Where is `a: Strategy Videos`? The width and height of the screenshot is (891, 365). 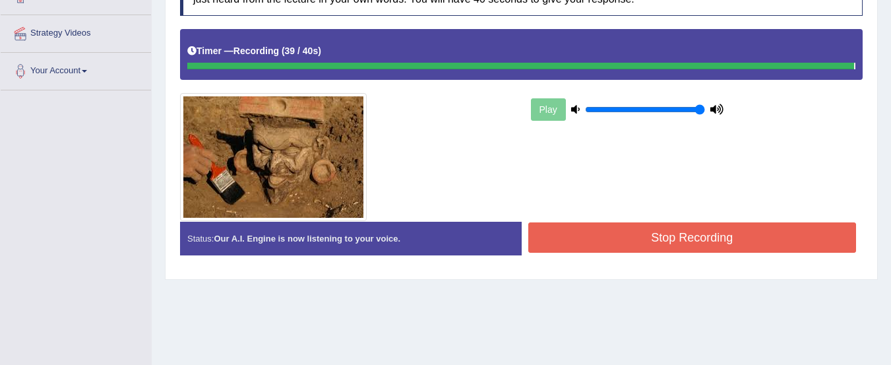 a: Strategy Videos is located at coordinates (76, 32).